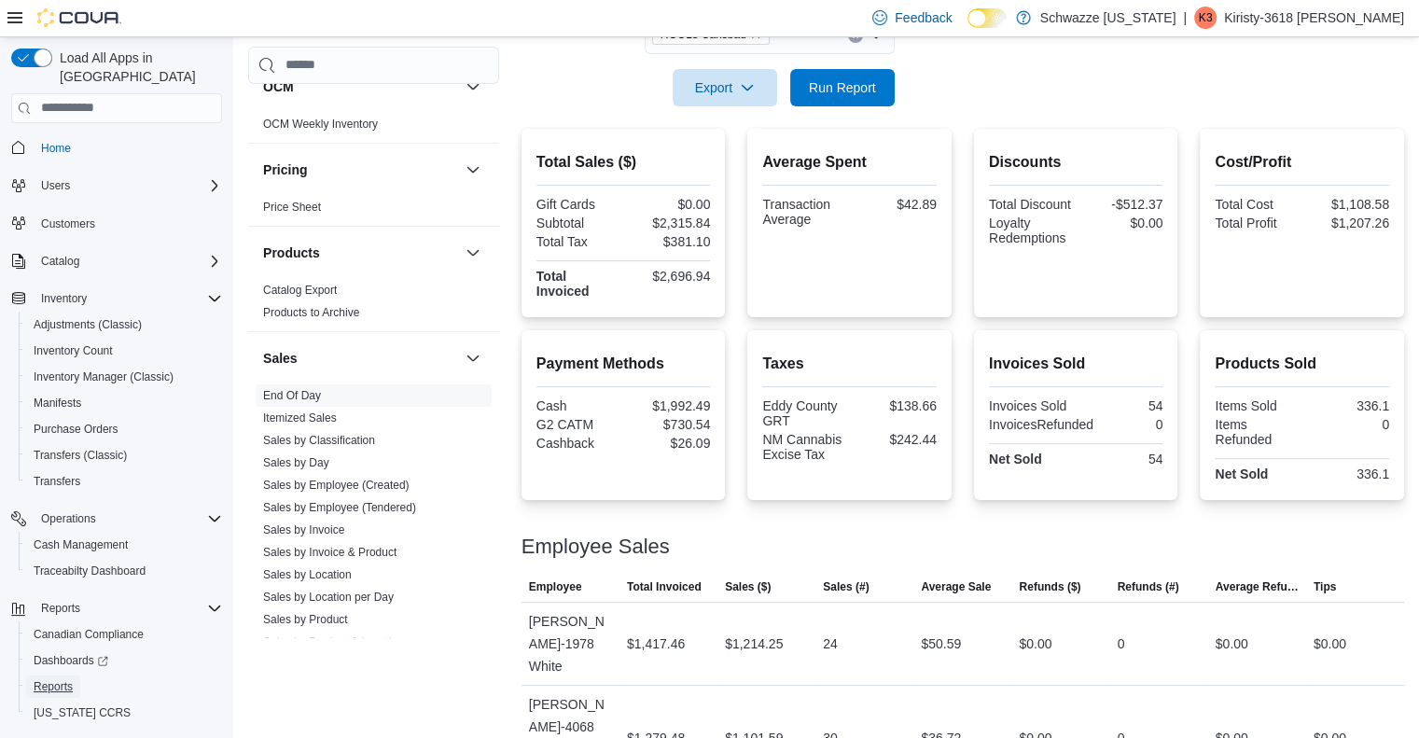 The width and height of the screenshot is (1419, 738). I want to click on div: $1,108.58, so click(1347, 204).